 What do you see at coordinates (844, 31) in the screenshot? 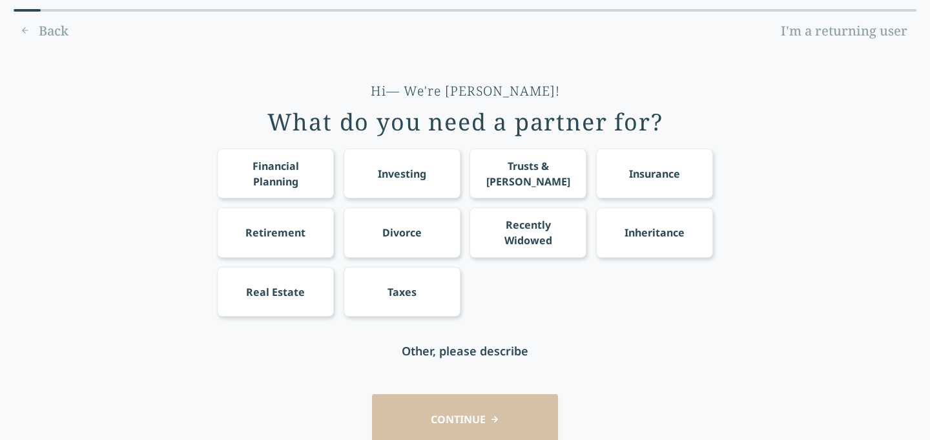
I see `a: I'm a returning user` at bounding box center [844, 31].